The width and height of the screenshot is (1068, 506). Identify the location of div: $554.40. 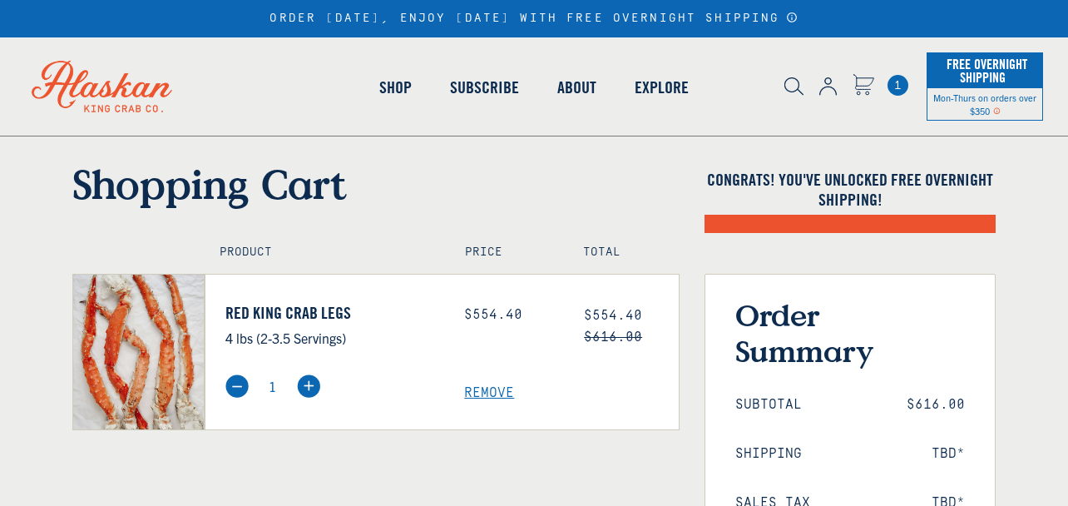
(511, 314).